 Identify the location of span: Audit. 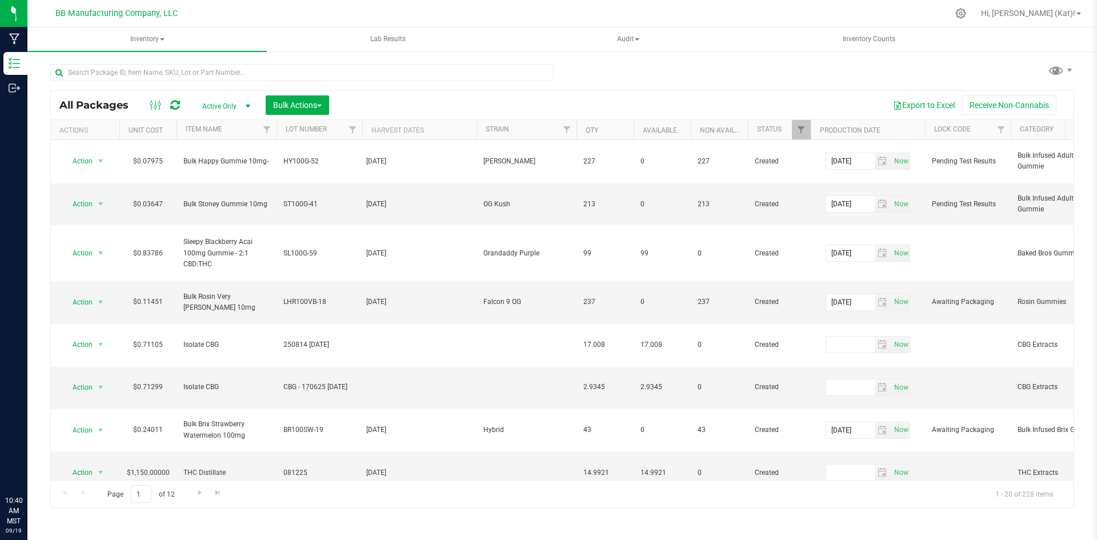
(628, 39).